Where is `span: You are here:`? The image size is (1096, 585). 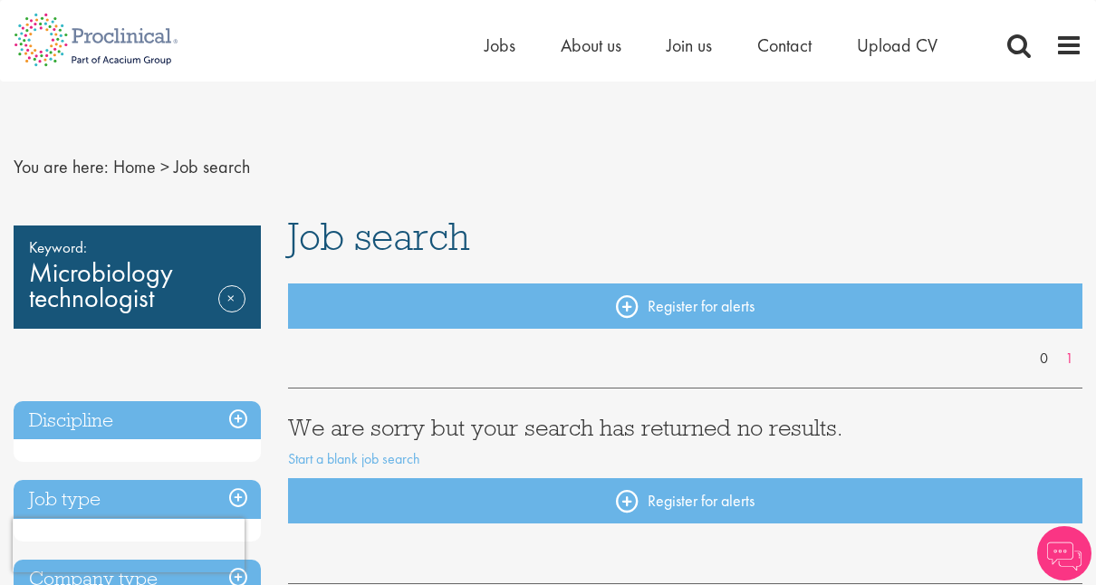
span: You are here: is located at coordinates (61, 167).